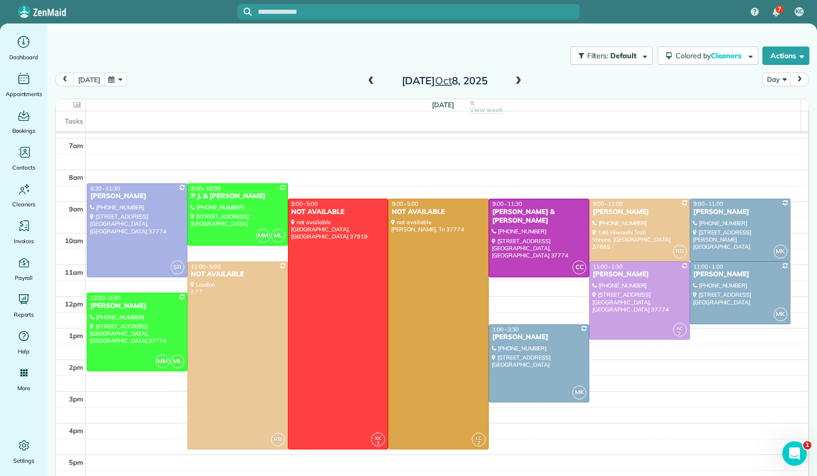 This screenshot has height=476, width=817. I want to click on span: SR, so click(177, 267).